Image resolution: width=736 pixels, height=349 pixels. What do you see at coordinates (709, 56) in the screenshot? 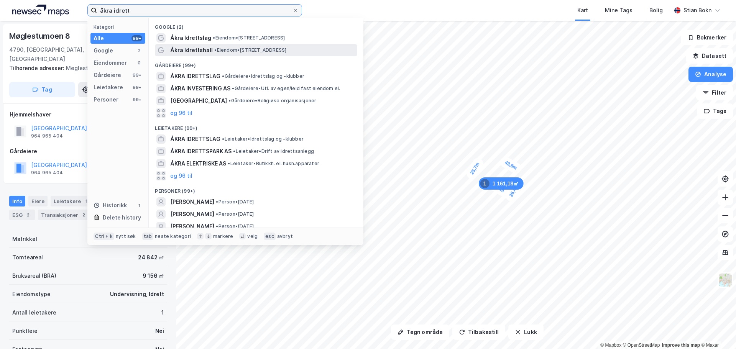
I see `button: Datasett` at bounding box center [709, 56].